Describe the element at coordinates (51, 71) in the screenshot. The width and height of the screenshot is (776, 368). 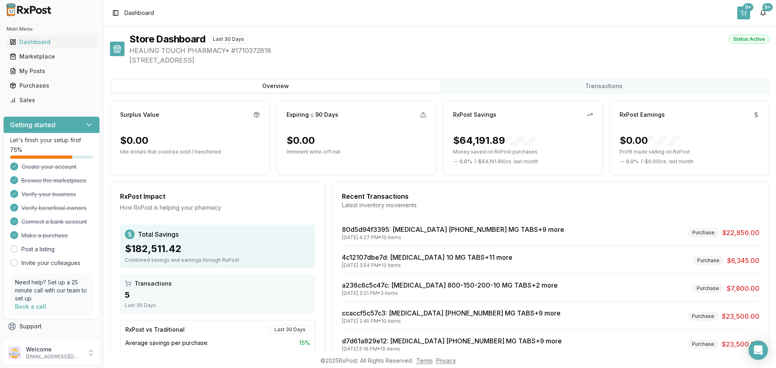
I see `button: My Posts` at that location.